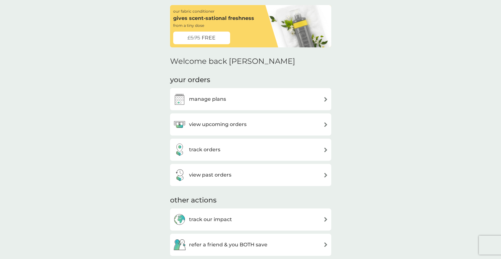 The height and width of the screenshot is (259, 501). Describe the element at coordinates (189, 25) in the screenshot. I see `p: from a tiny dose` at that location.